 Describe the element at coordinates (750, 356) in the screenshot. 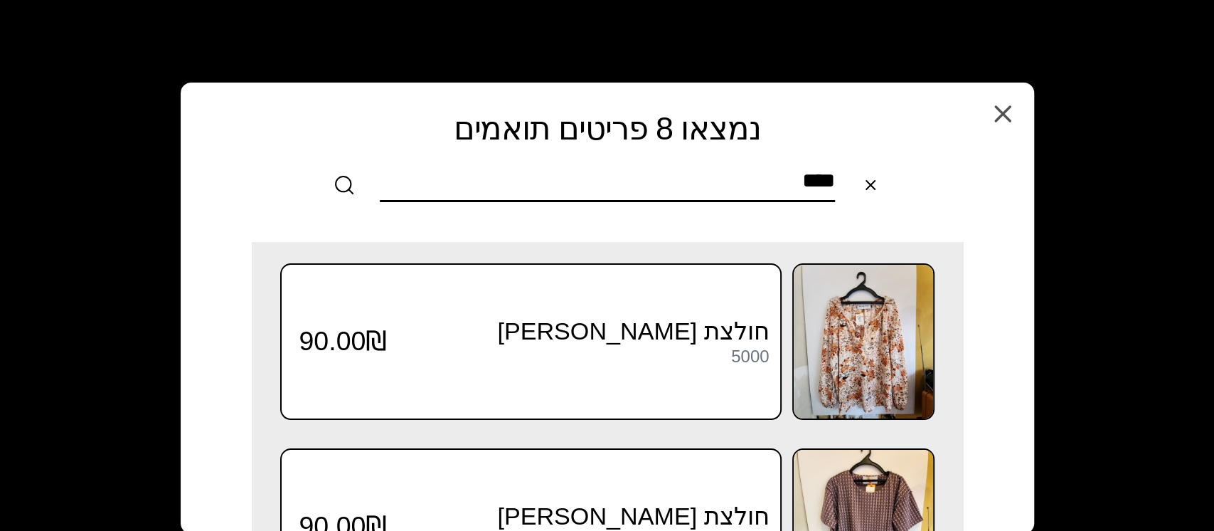

I see `div: 5000` at that location.